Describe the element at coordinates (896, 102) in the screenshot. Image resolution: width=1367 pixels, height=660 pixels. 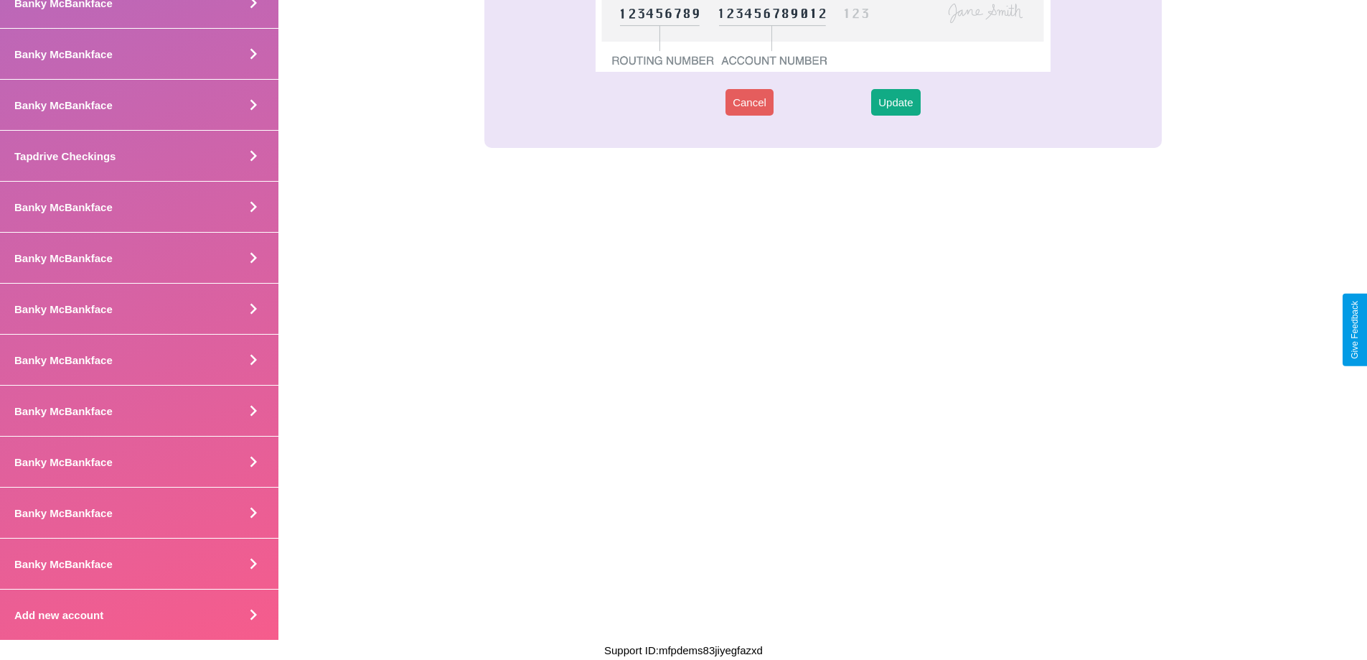
I see `button: Update` at that location.